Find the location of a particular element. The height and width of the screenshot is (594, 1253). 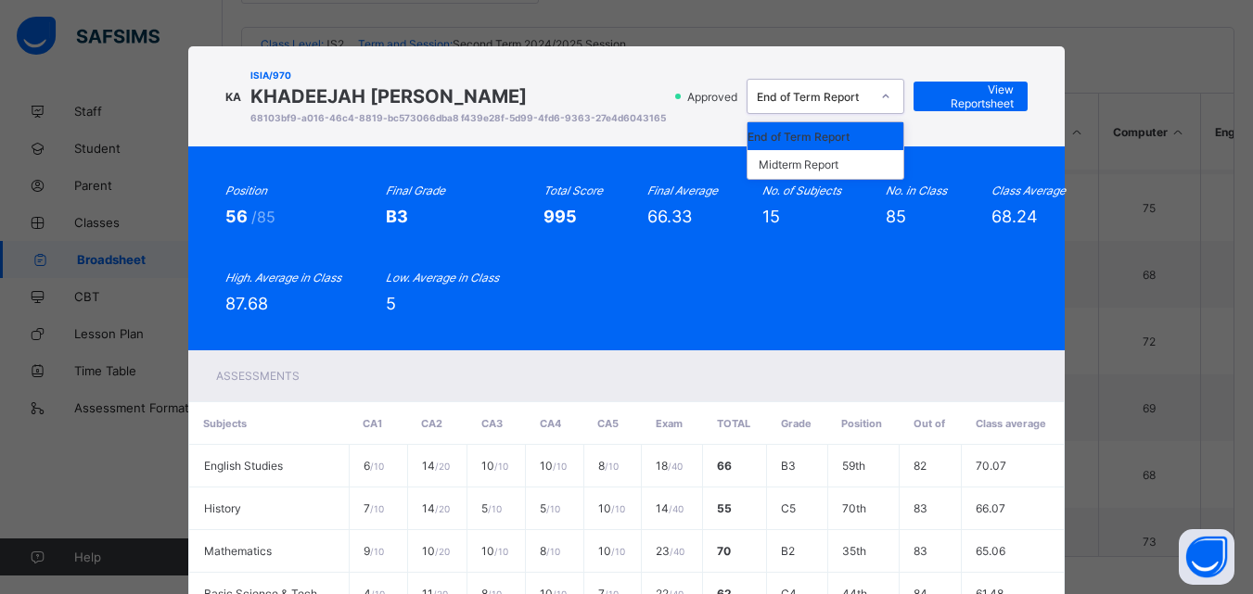

span: Grade is located at coordinates (796, 424).